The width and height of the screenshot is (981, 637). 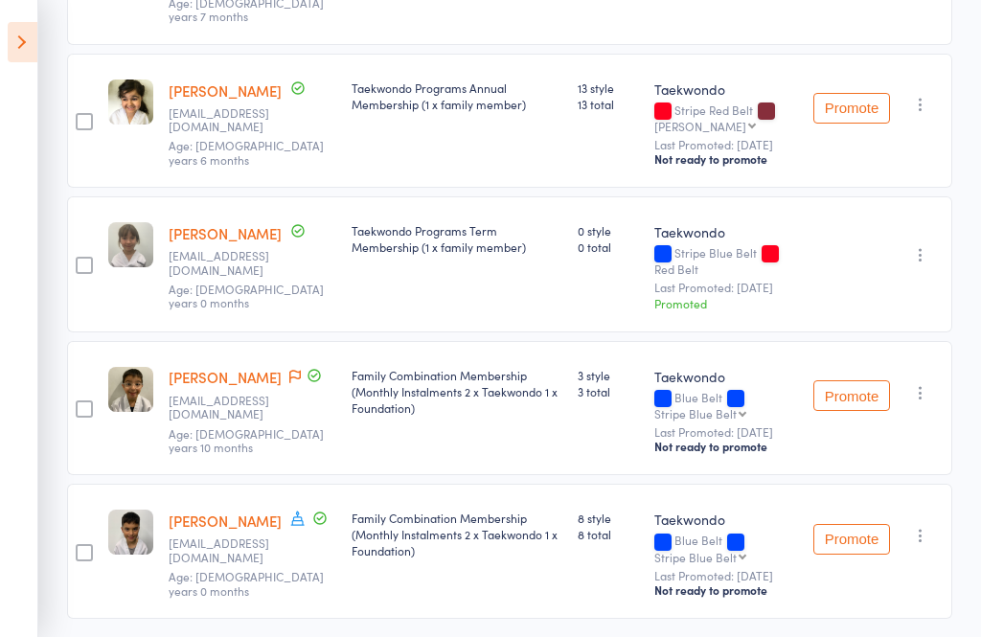 I want to click on span: 8 style, so click(x=608, y=517).